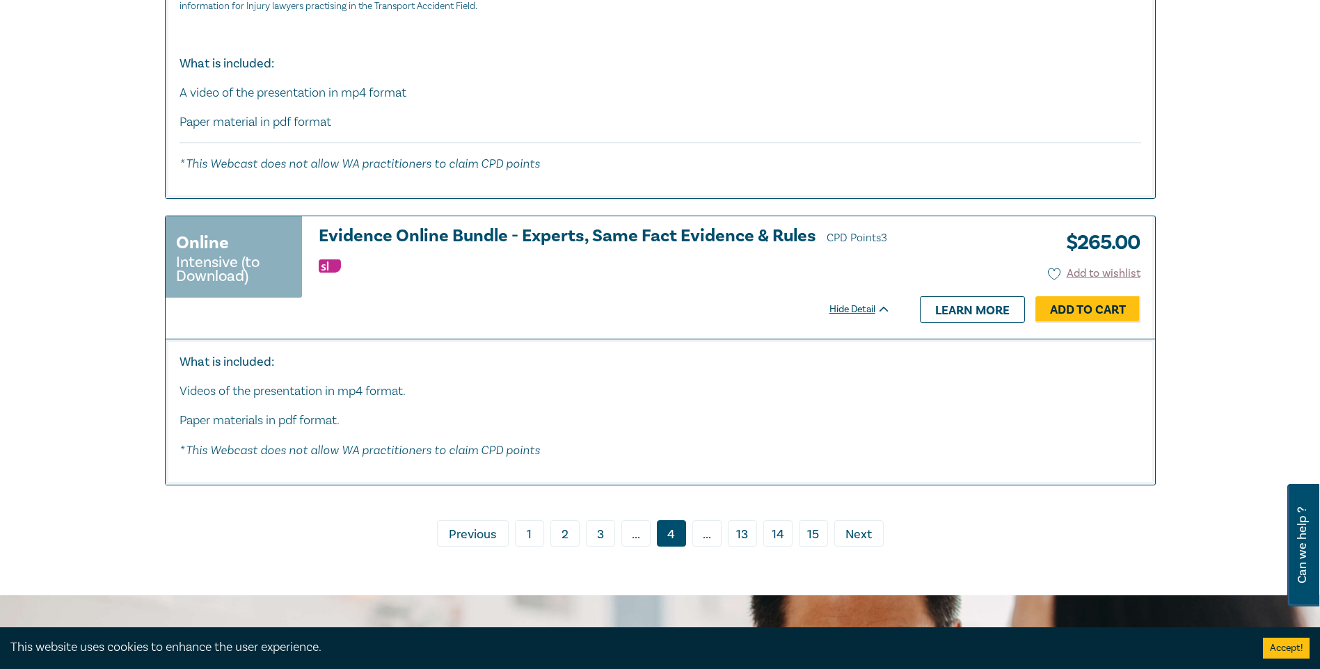 Image resolution: width=1320 pixels, height=669 pixels. Describe the element at coordinates (859, 535) in the screenshot. I see `span: Next` at that location.